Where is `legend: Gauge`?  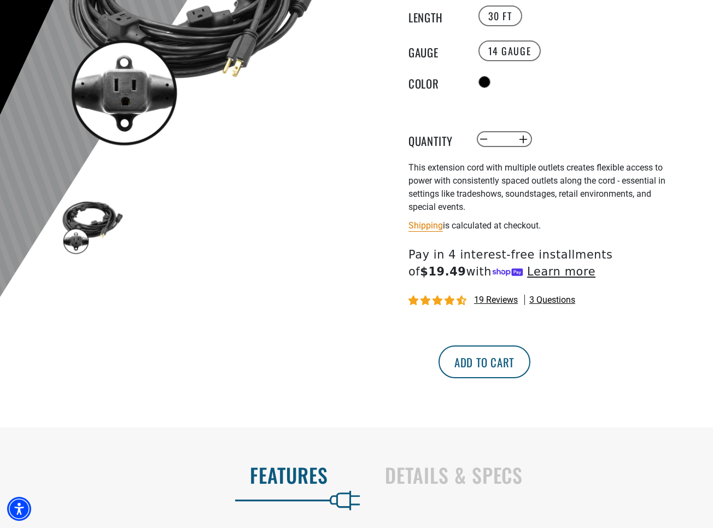
legend: Gauge is located at coordinates (436, 51).